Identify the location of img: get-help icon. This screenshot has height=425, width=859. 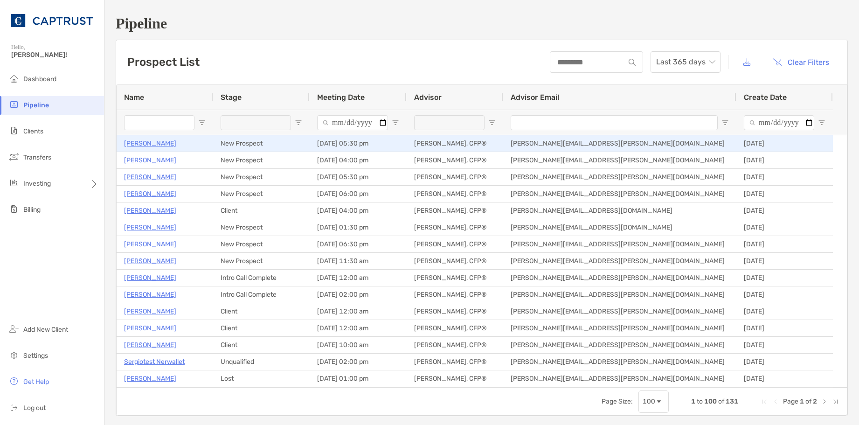
(14, 381).